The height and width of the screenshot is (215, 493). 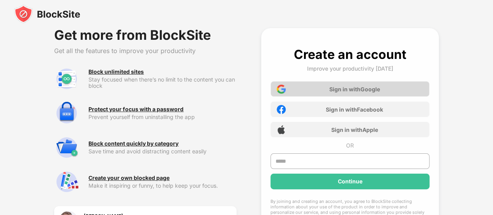 What do you see at coordinates (145, 35) in the screenshot?
I see `div: Get more from BlockSite` at bounding box center [145, 35].